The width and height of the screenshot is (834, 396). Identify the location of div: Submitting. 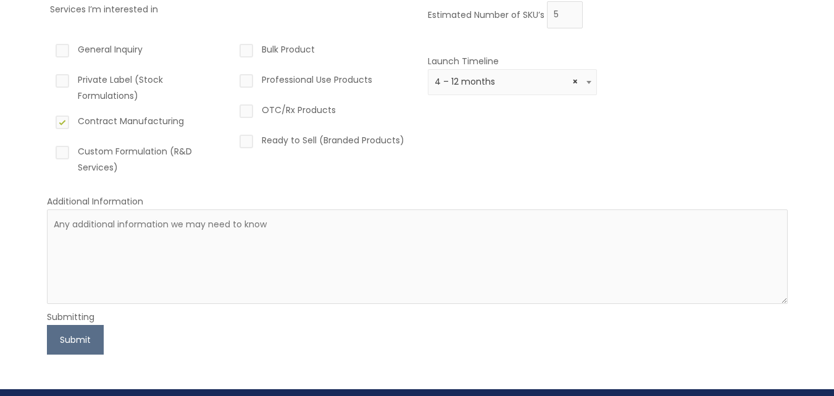
(417, 317).